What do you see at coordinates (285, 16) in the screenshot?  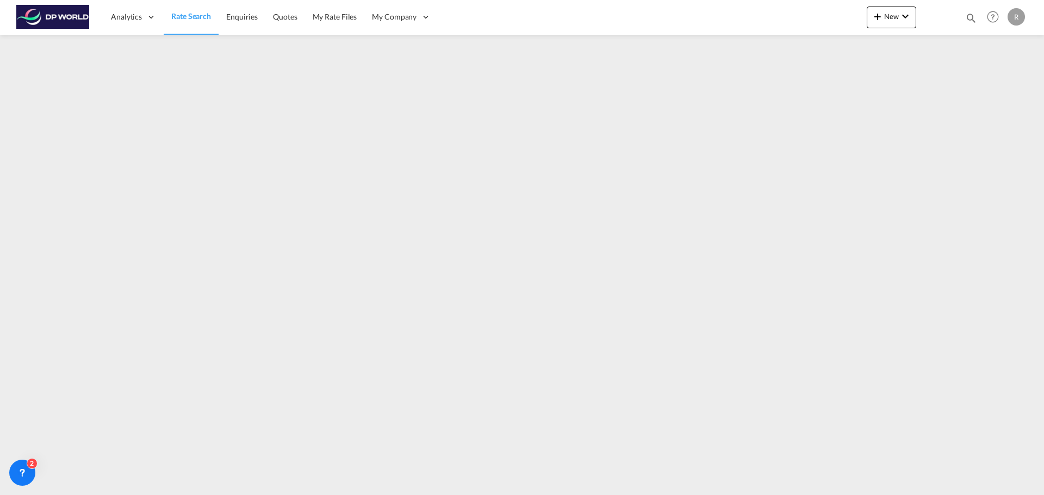 I see `span: Quotes` at bounding box center [285, 16].